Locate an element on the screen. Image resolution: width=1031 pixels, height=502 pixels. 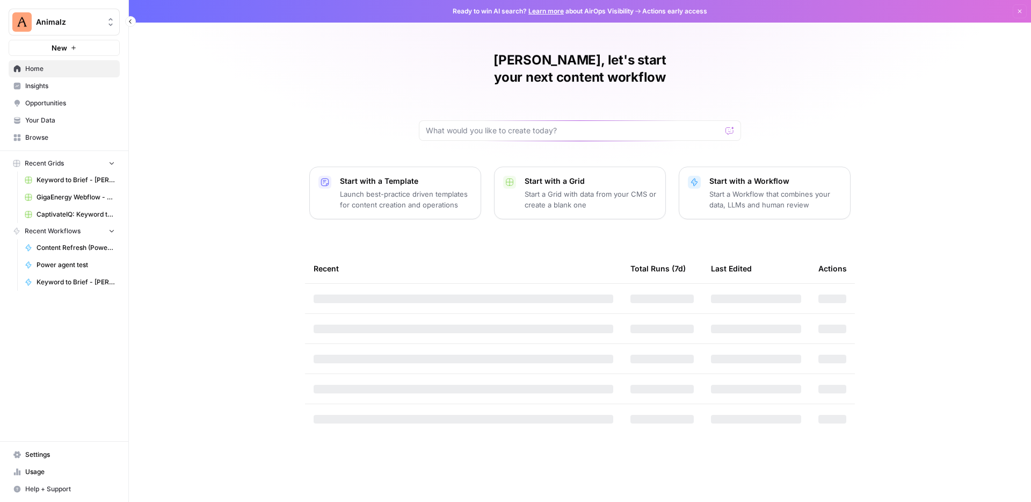
div: Recent is located at coordinates (464, 268).